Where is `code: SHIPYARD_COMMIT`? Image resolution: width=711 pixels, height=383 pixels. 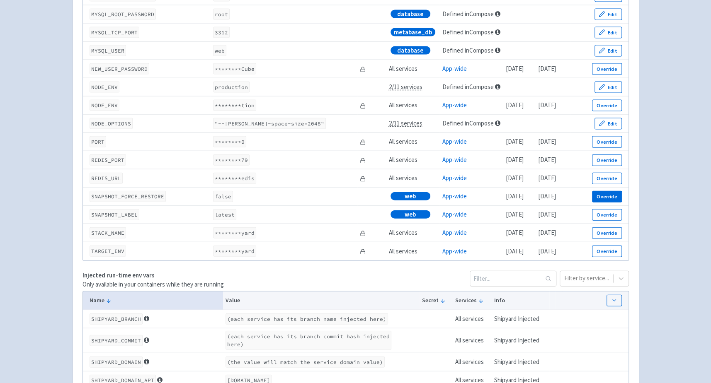 code: SHIPYARD_COMMIT is located at coordinates (116, 341).